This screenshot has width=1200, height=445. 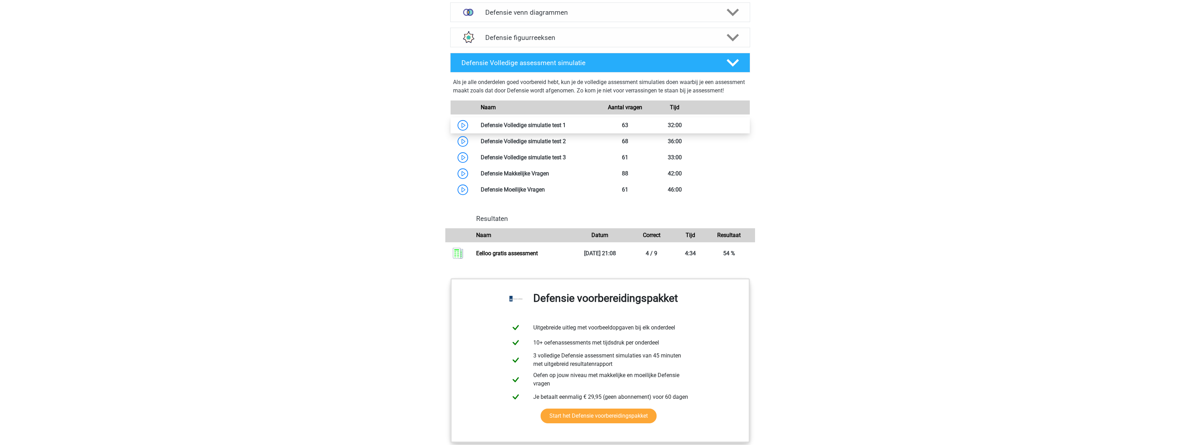 I want to click on h4: Defensie venn diagrammen, so click(x=600, y=12).